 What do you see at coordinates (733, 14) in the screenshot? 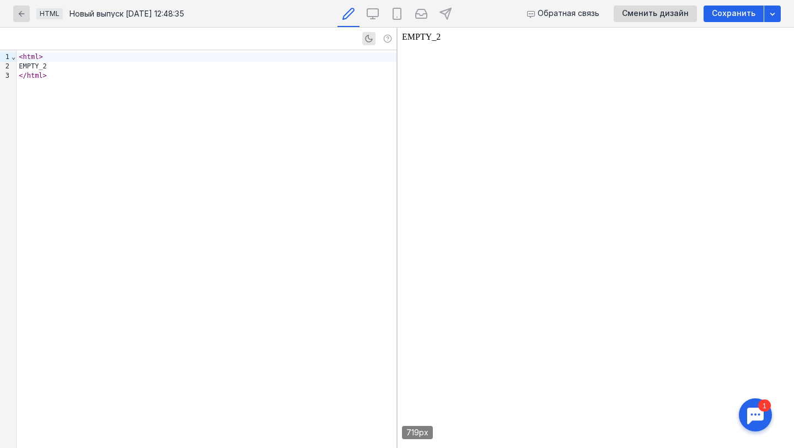
I see `button: Сохранить` at bounding box center [733, 14].